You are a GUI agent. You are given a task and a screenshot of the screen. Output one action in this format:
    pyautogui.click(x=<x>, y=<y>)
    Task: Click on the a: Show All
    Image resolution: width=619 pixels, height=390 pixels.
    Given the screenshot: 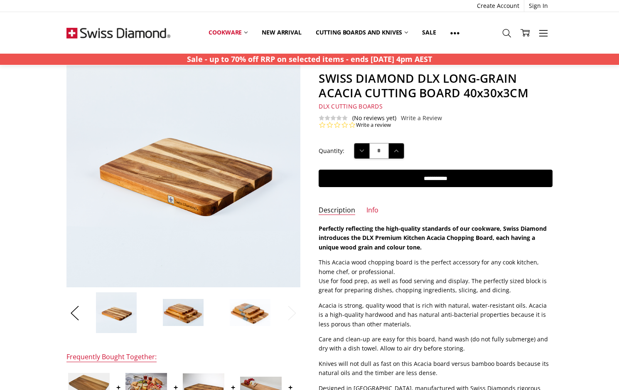 What is the action you would take?
    pyautogui.click(x=455, y=32)
    